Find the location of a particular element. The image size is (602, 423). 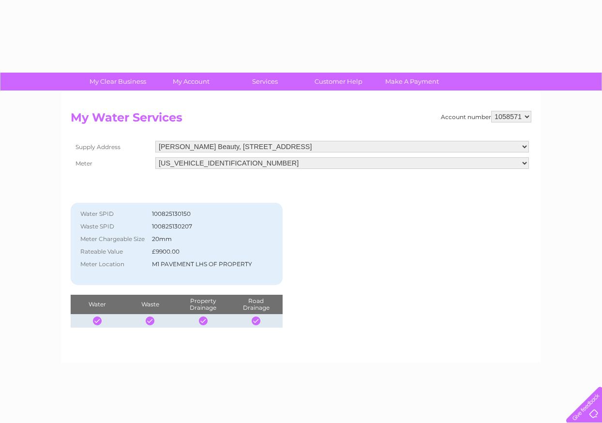

th: Road Drainage is located at coordinates (256, 304).